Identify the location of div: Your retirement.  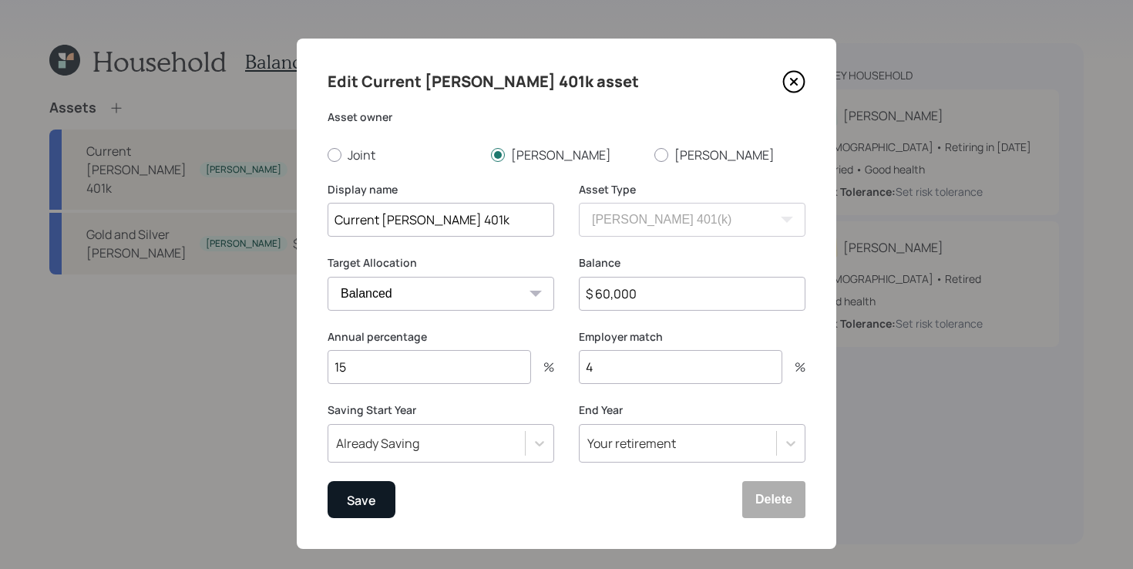
(631, 443).